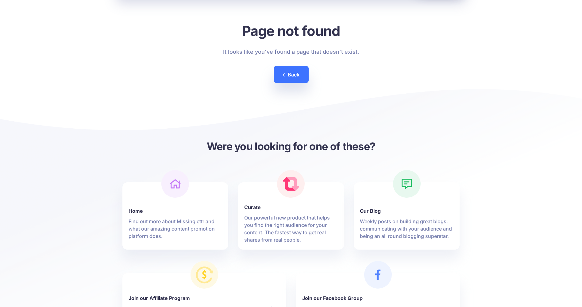 This screenshot has width=582, height=307. Describe the element at coordinates (378, 298) in the screenshot. I see `b: Join our Facebook Group` at that location.